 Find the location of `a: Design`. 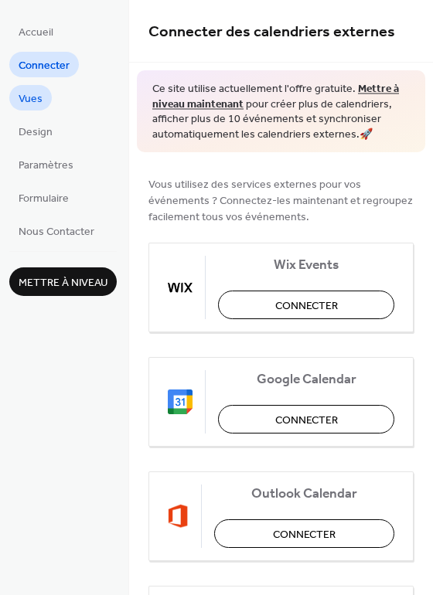

a: Design is located at coordinates (36, 131).